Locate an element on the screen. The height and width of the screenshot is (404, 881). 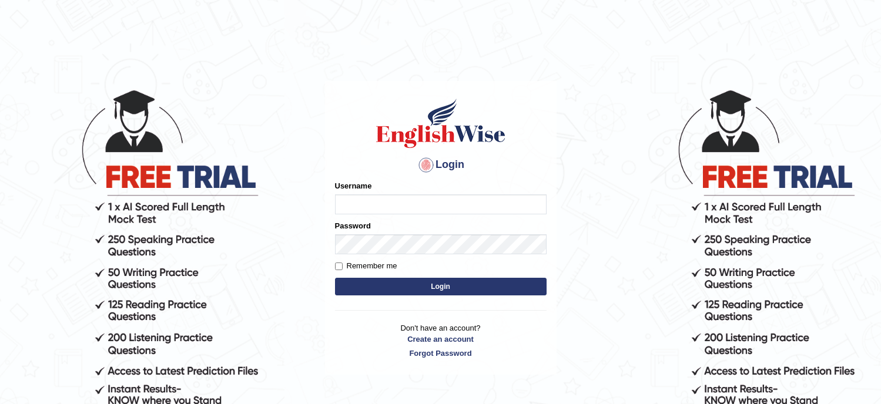
h4: Login is located at coordinates (441, 165).